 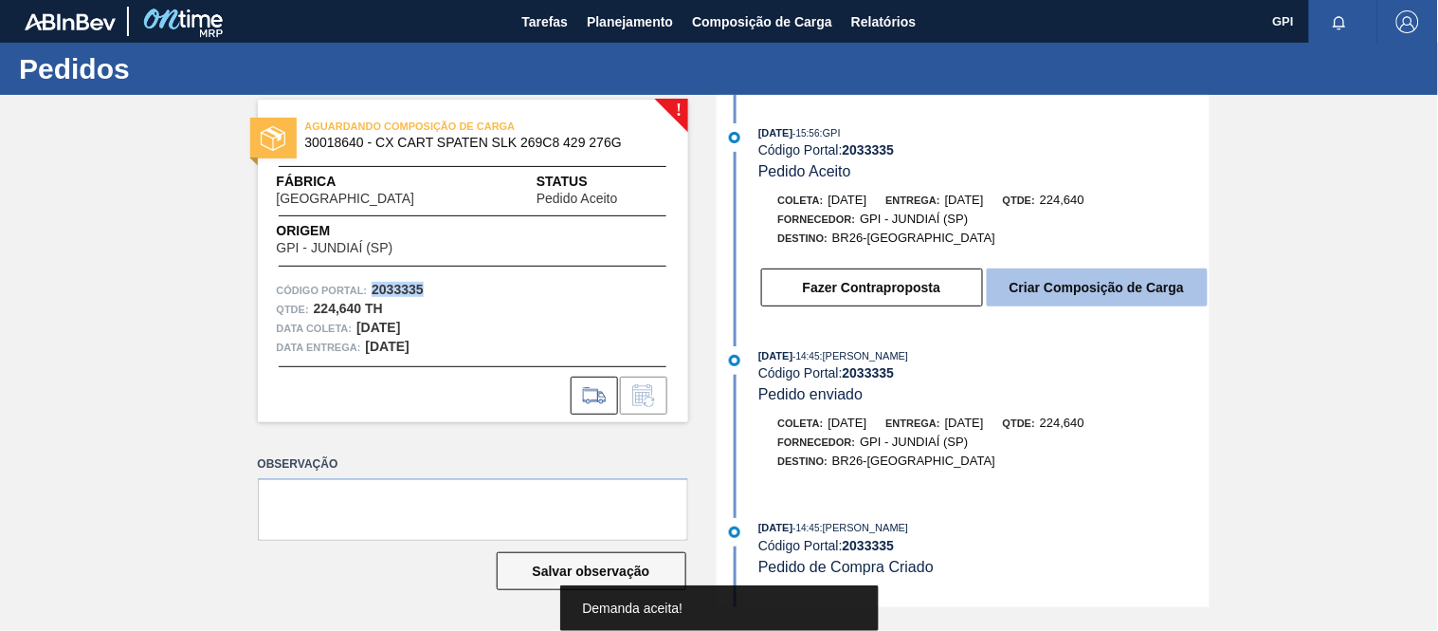 I want to click on span: Pedido enviado, so click(x=811, y=393).